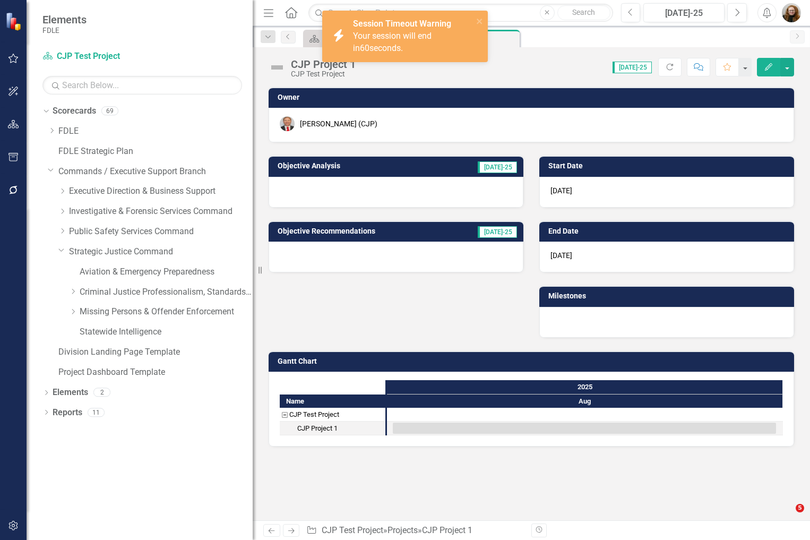 This screenshot has height=540, width=810. Describe the element at coordinates (585, 387) in the screenshot. I see `div: 2025` at that location.